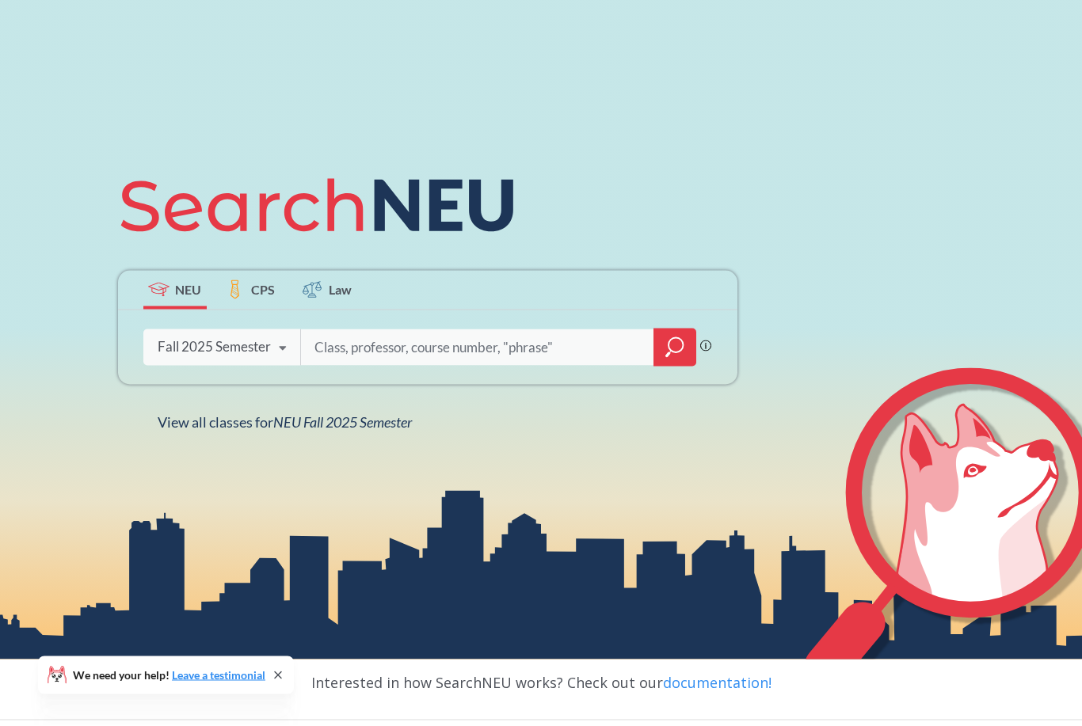 The height and width of the screenshot is (726, 1082). Describe the element at coordinates (717, 683) in the screenshot. I see `a: documentation!` at that location.